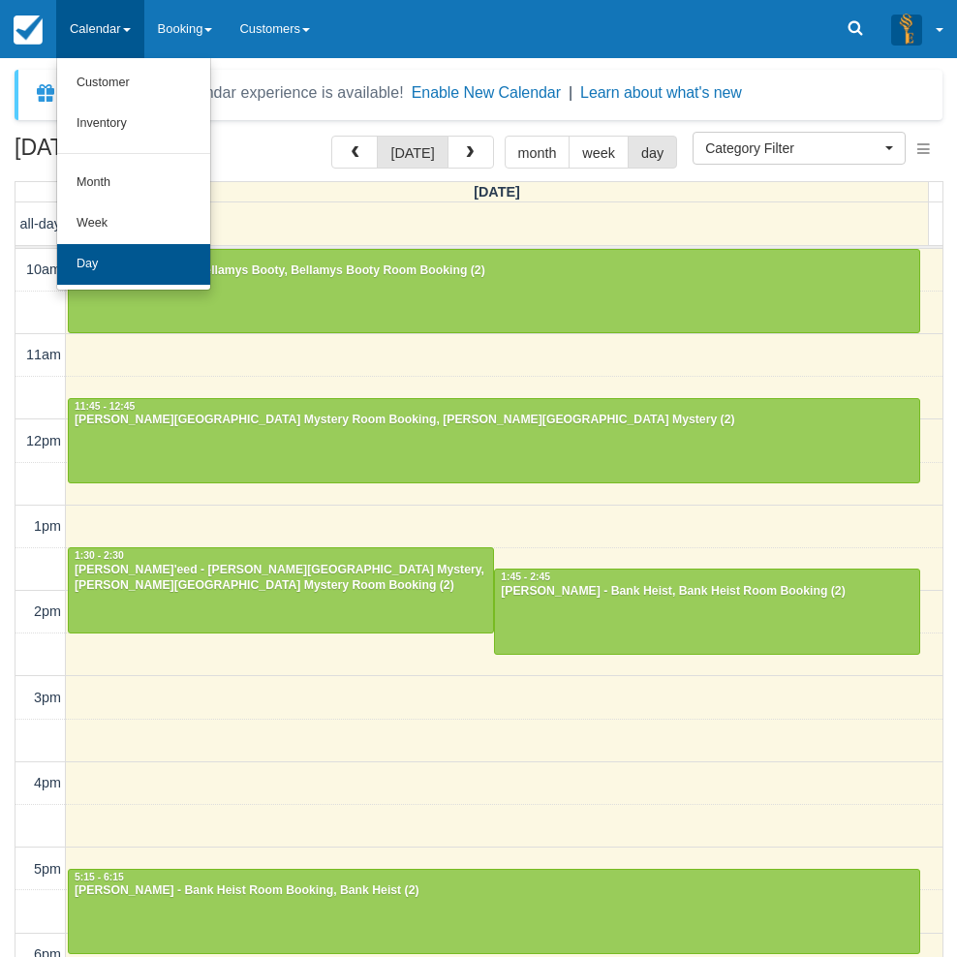 The image size is (957, 957). I want to click on button: Category Filter, so click(799, 148).